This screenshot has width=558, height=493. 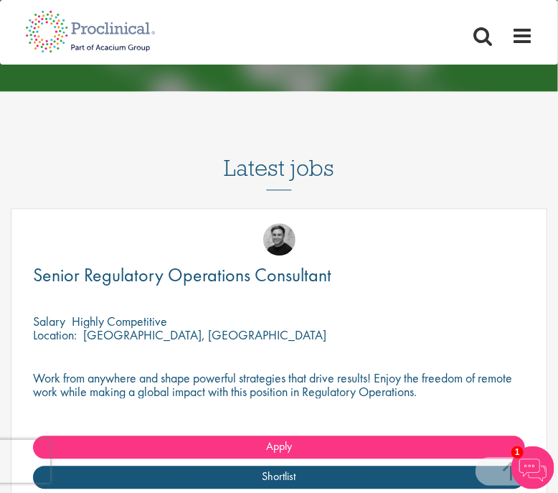 What do you see at coordinates (54, 334) in the screenshot?
I see `span: Location:` at bounding box center [54, 334].